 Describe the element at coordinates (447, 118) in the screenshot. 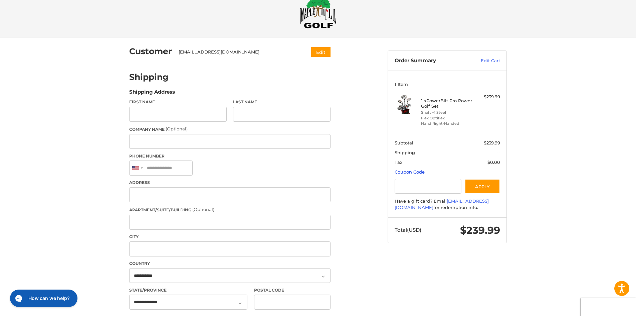

I see `li: Flex Optiflex` at that location.